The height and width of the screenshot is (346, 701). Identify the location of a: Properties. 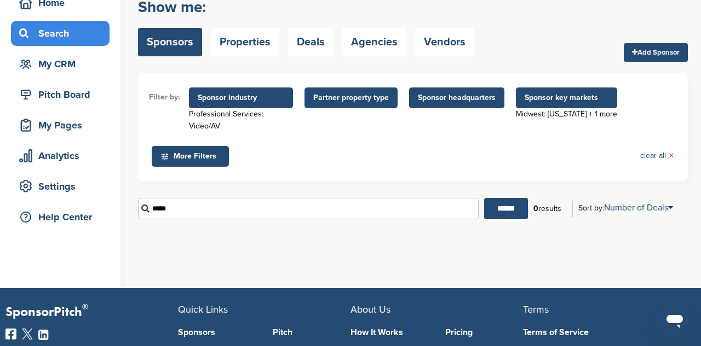
(245, 42).